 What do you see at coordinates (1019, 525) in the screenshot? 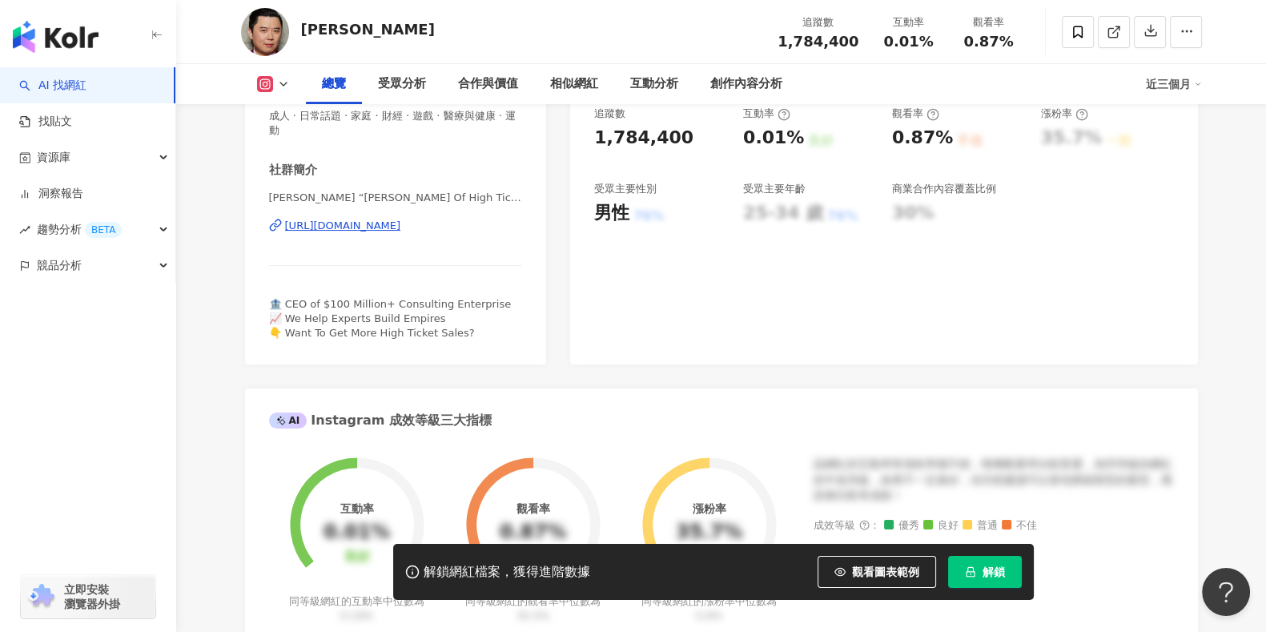
I see `span: 不佳` at bounding box center [1019, 525].